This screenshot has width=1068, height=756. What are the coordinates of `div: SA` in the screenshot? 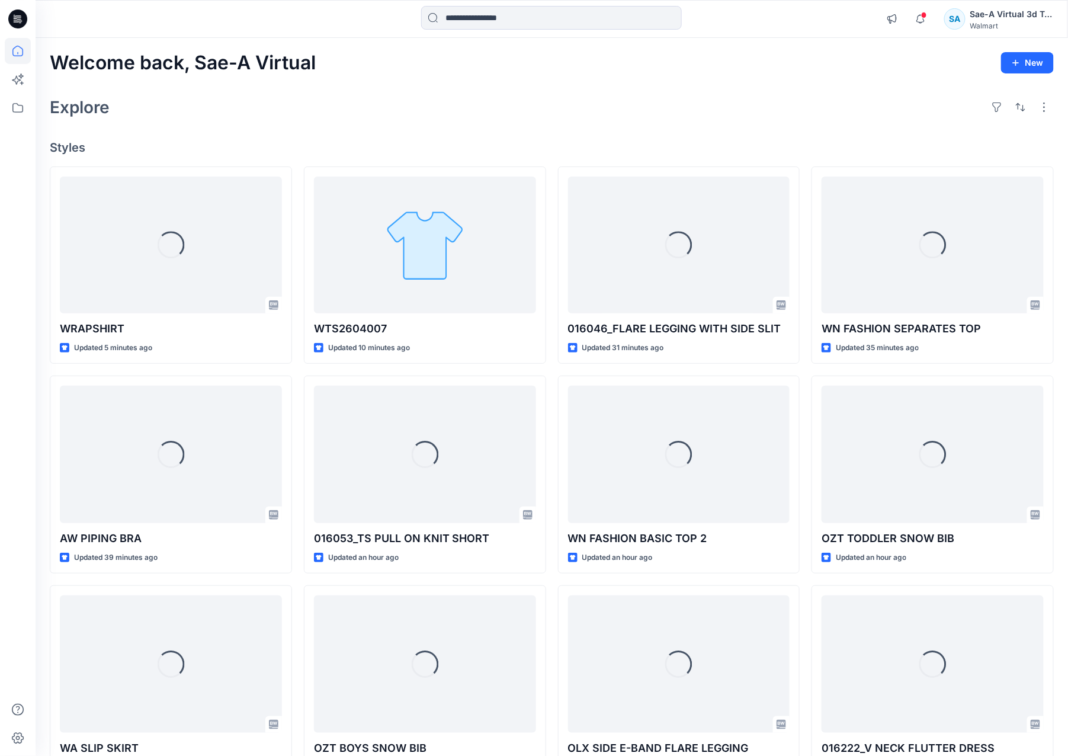 It's located at (955, 19).